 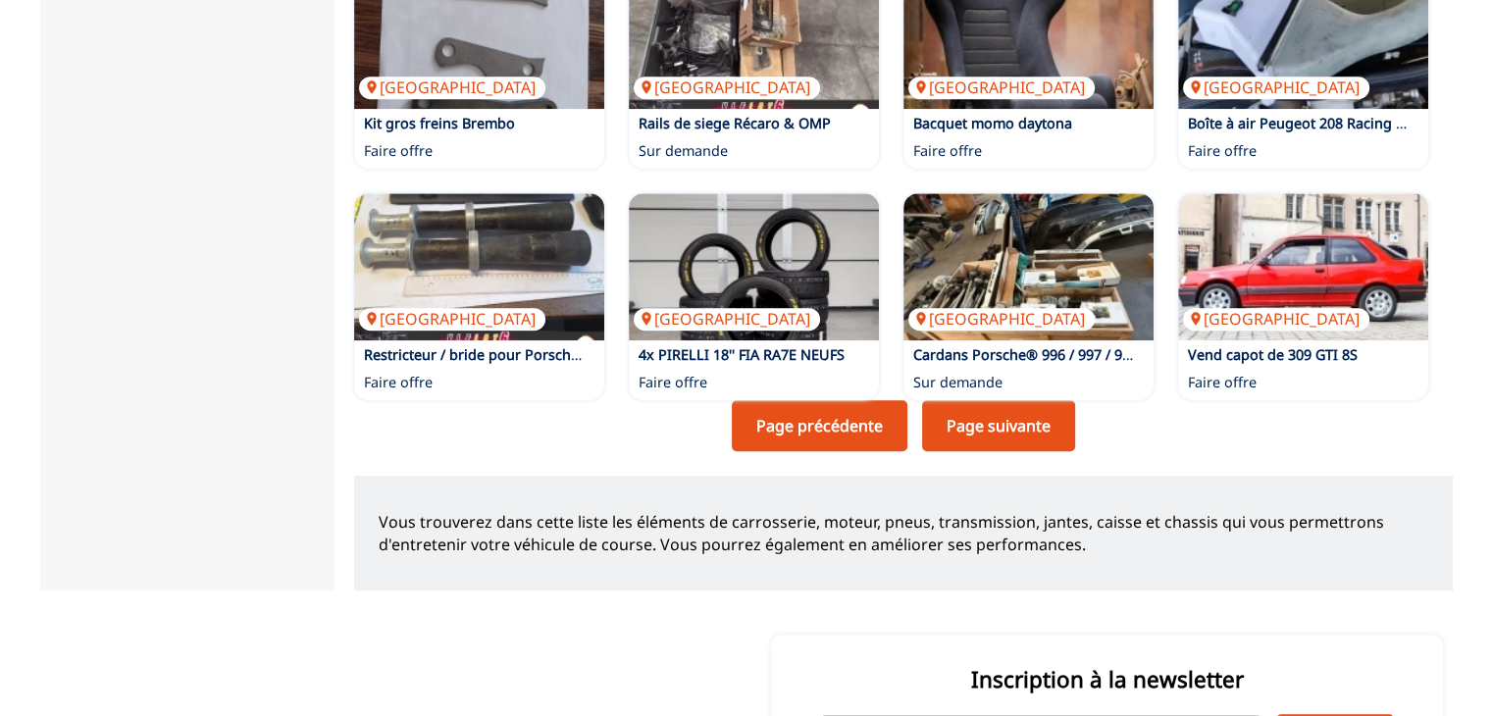 What do you see at coordinates (753, 267) in the screenshot?
I see `img: 4x PIRELLI 18'' FIA RA7E NEUFS` at bounding box center [753, 267].